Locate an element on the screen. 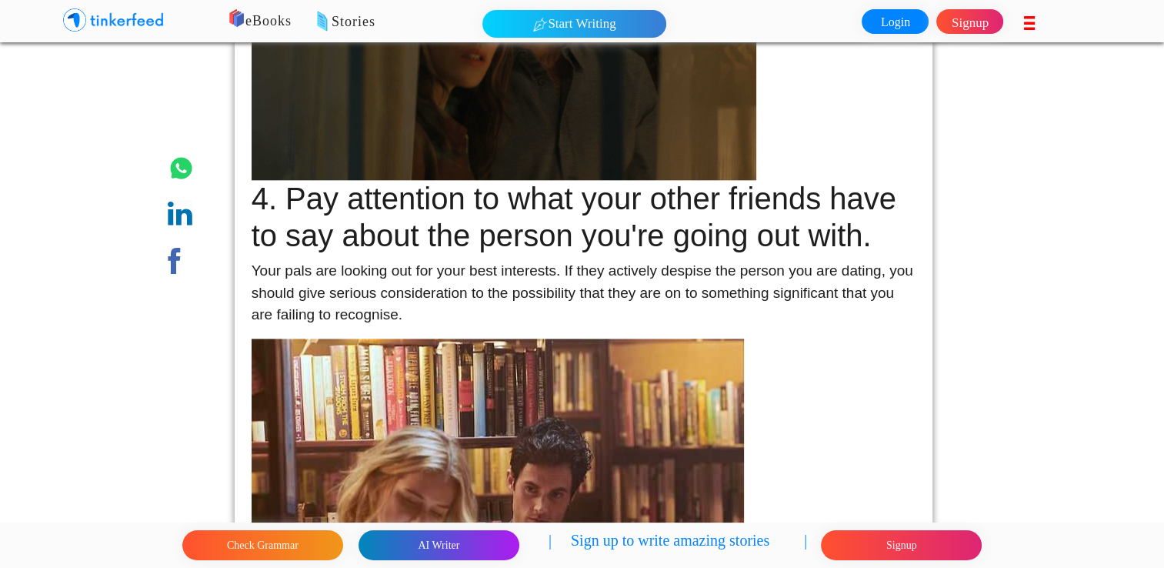 The height and width of the screenshot is (568, 1164). button: Check Grammar is located at coordinates (262, 545).